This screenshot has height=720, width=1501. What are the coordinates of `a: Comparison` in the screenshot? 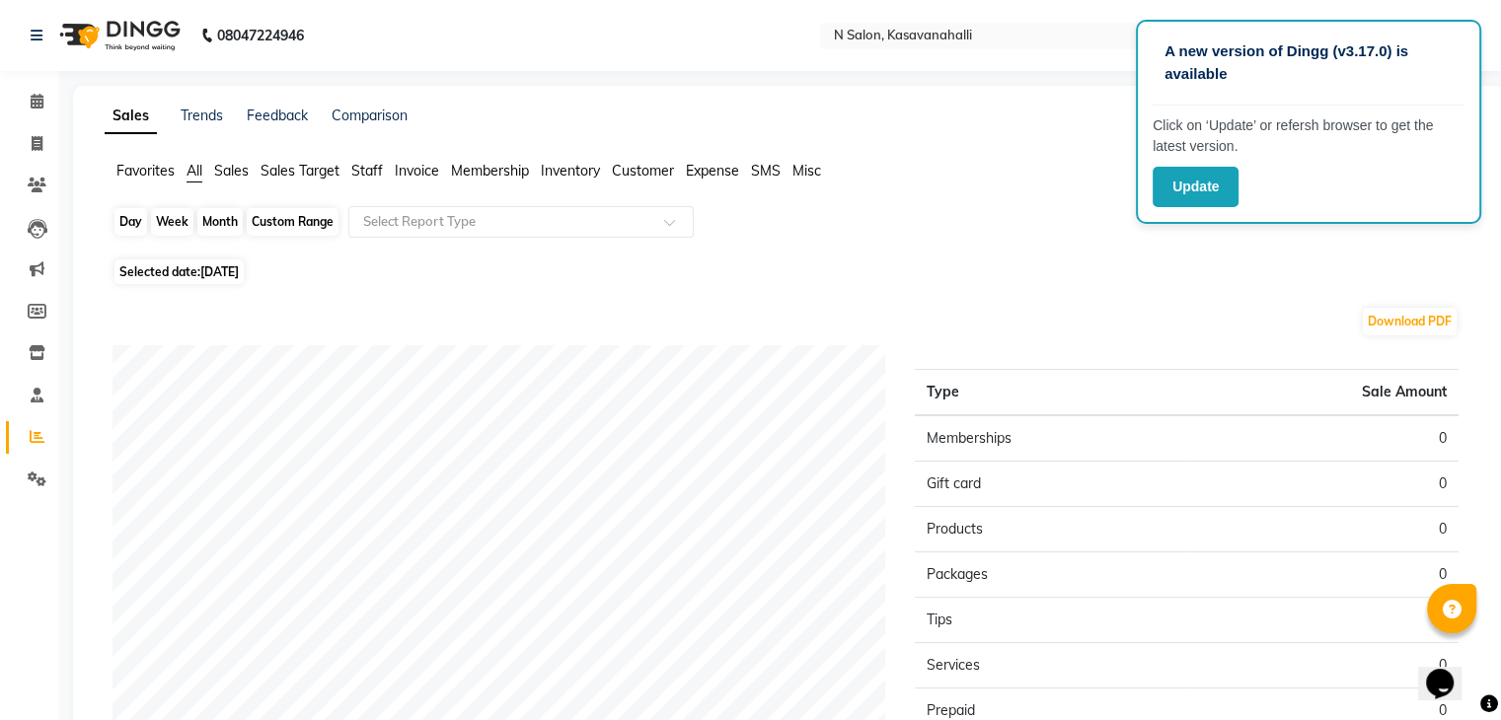 It's located at (369, 115).